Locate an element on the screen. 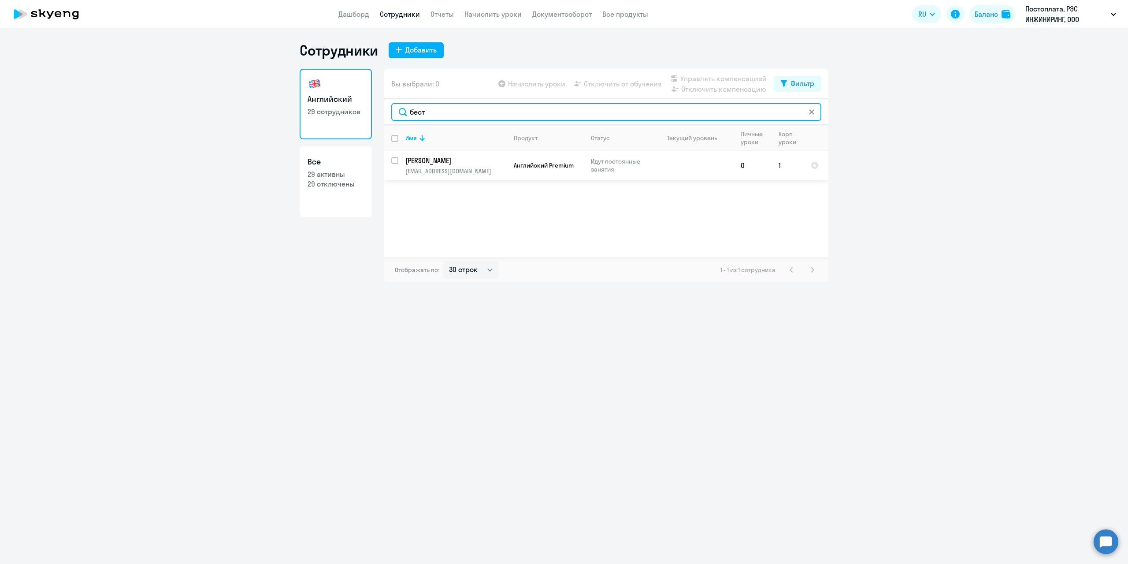 This screenshot has height=564, width=1128. a: Отчеты is located at coordinates (442, 14).